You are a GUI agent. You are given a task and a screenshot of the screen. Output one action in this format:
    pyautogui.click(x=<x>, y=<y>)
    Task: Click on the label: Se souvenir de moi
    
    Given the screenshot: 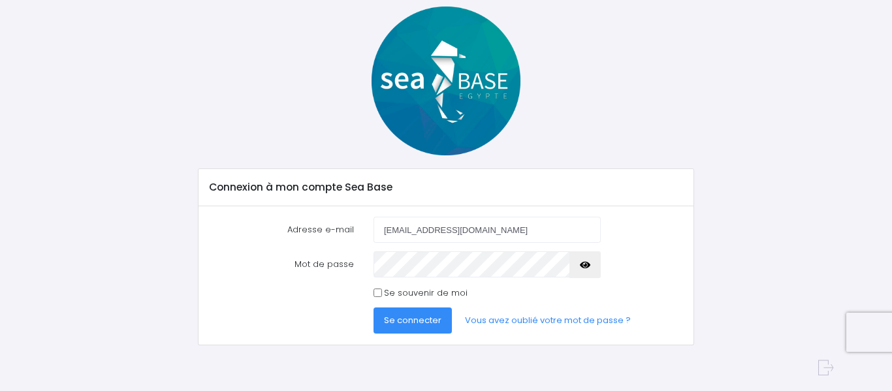 What is the action you would take?
    pyautogui.click(x=426, y=293)
    